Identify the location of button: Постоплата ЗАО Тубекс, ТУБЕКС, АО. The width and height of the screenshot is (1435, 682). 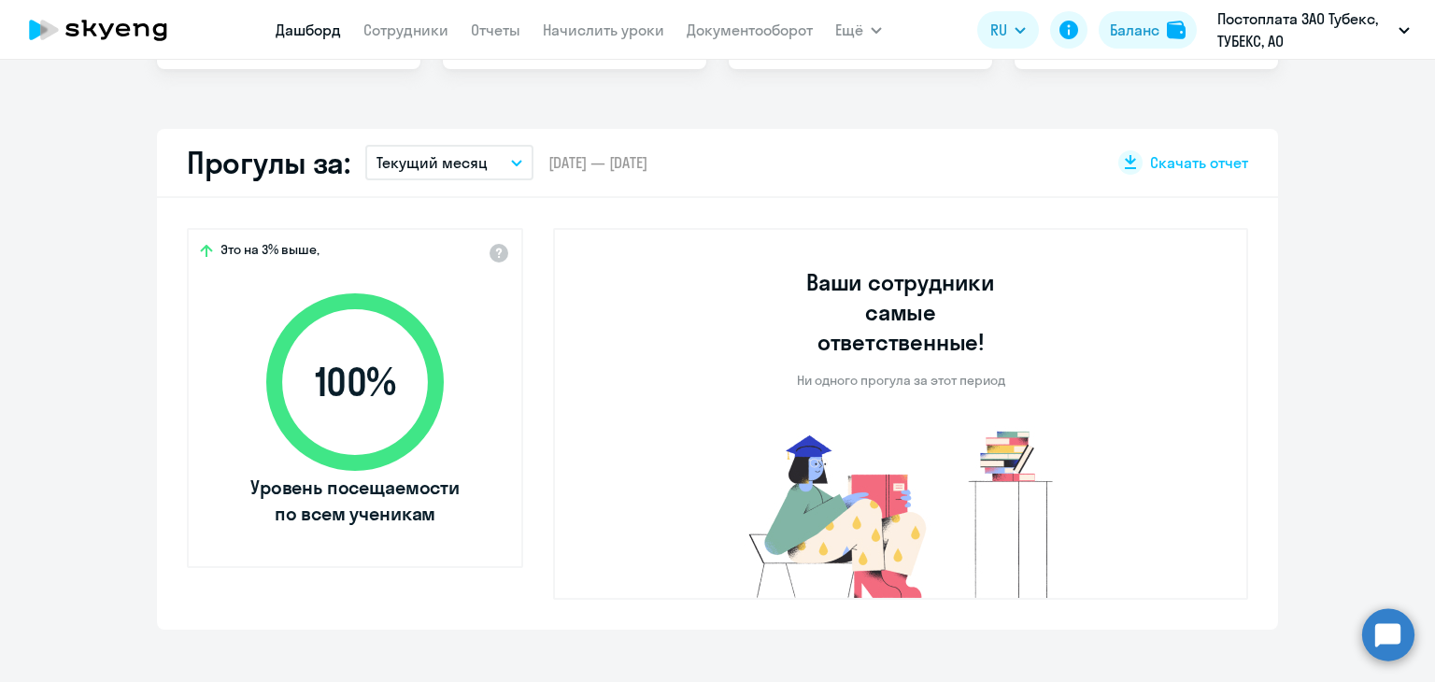
(1314, 30).